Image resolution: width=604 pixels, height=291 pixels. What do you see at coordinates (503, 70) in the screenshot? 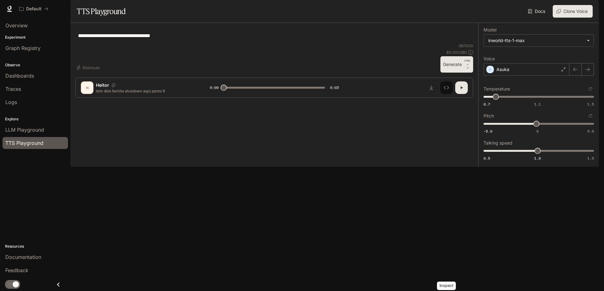
I see `p: Asuka` at bounding box center [503, 70].